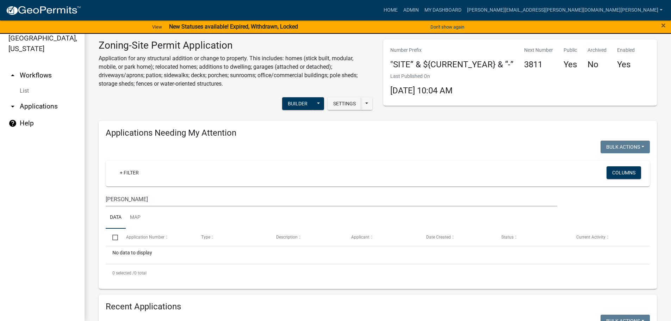 The image size is (671, 321). What do you see at coordinates (360, 237) in the screenshot?
I see `span: Applicant` at bounding box center [360, 237].